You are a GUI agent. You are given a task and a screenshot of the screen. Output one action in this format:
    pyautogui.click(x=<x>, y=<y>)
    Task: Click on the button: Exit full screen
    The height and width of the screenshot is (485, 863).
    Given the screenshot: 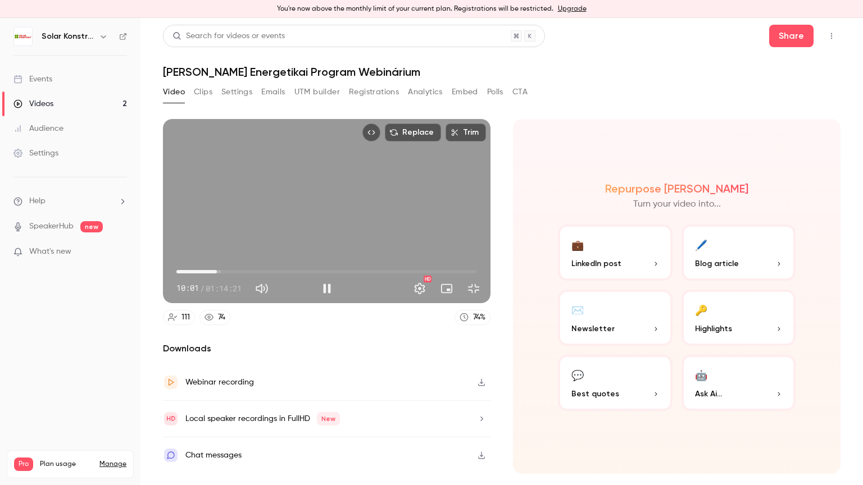 What is the action you would take?
    pyautogui.click(x=474, y=289)
    